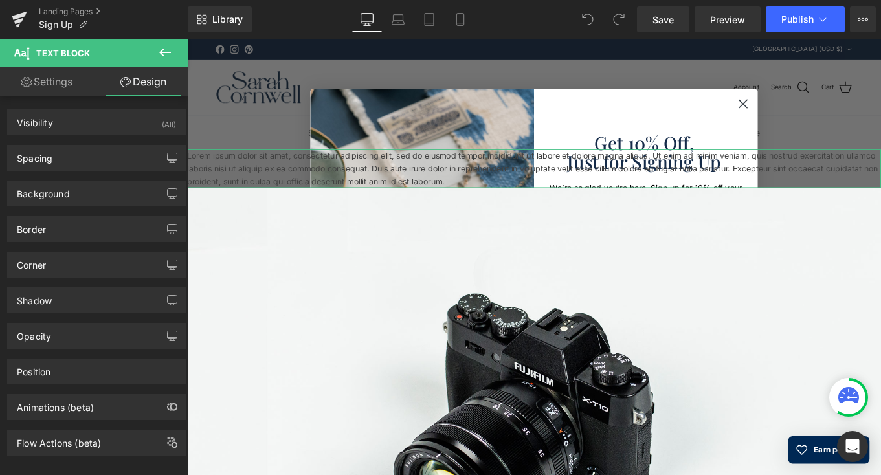 The height and width of the screenshot is (475, 881). Describe the element at coordinates (663, 19) in the screenshot. I see `span: Save` at that location.